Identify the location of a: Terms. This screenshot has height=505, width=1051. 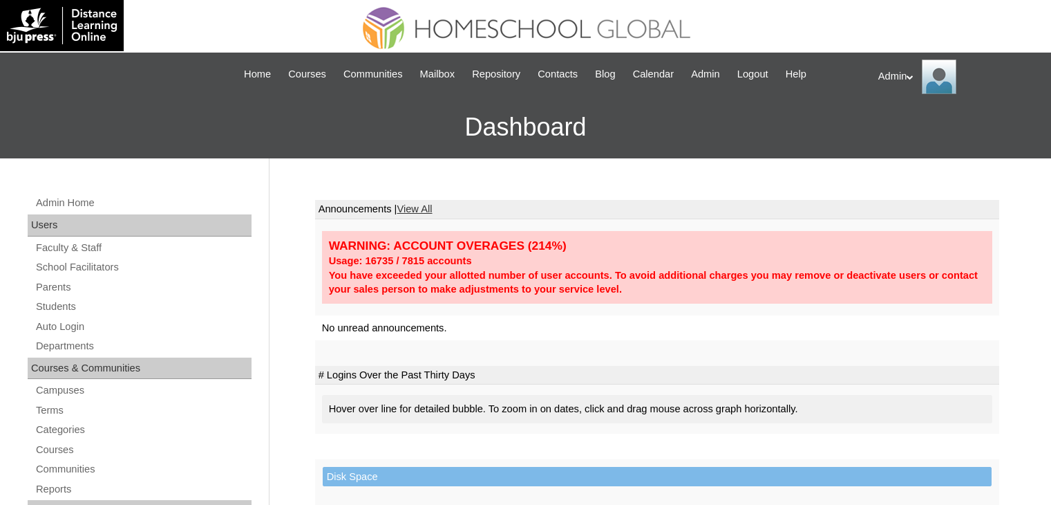
(143, 410).